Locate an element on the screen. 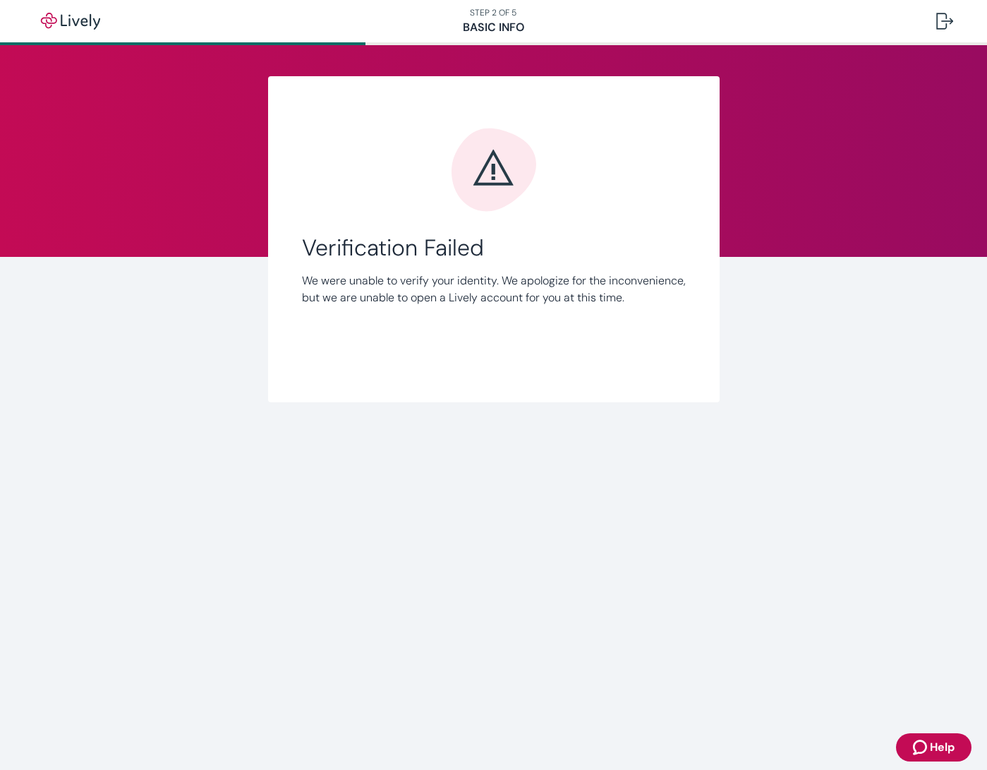 The image size is (987, 770). span: Verification Failed is located at coordinates (494, 248).